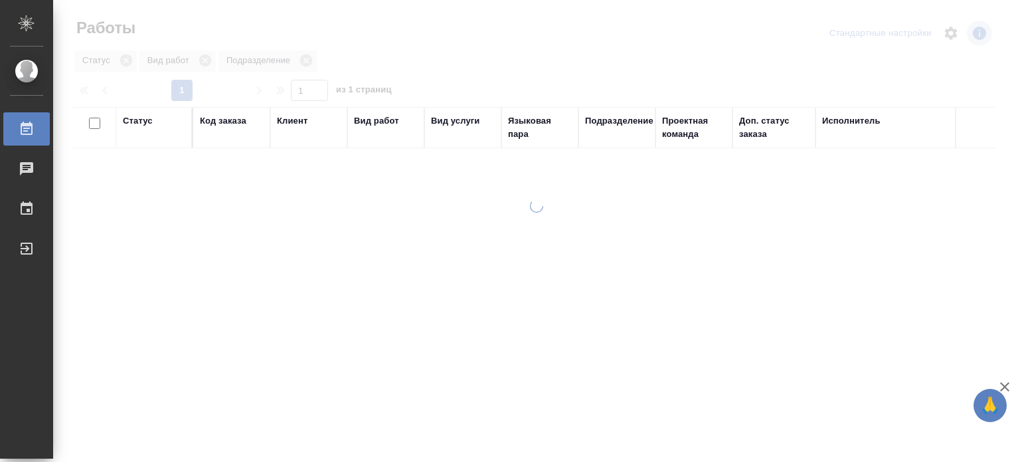  I want to click on div: Клиент, so click(292, 121).